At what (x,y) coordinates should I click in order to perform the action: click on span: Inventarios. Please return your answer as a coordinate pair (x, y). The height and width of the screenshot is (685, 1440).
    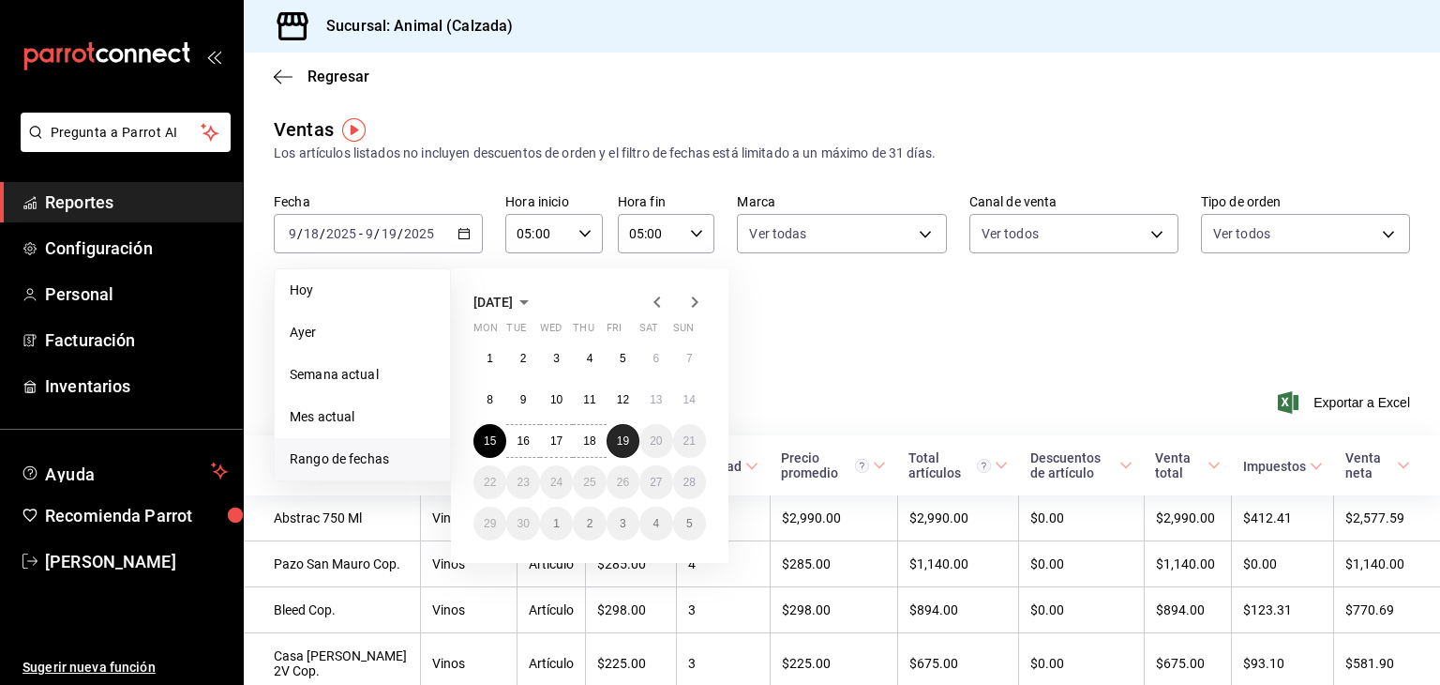
    Looking at the image, I should click on (136, 385).